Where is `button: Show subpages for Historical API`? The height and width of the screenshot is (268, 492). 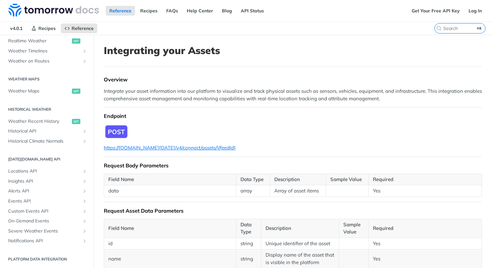
button: Show subpages for Historical API is located at coordinates (85, 131).